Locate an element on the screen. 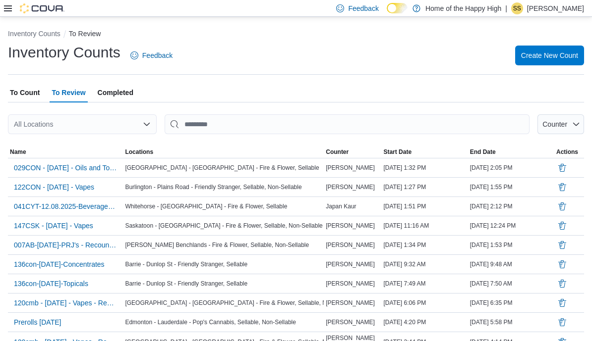 The height and width of the screenshot is (341, 592). span: To Review is located at coordinates (68, 93).